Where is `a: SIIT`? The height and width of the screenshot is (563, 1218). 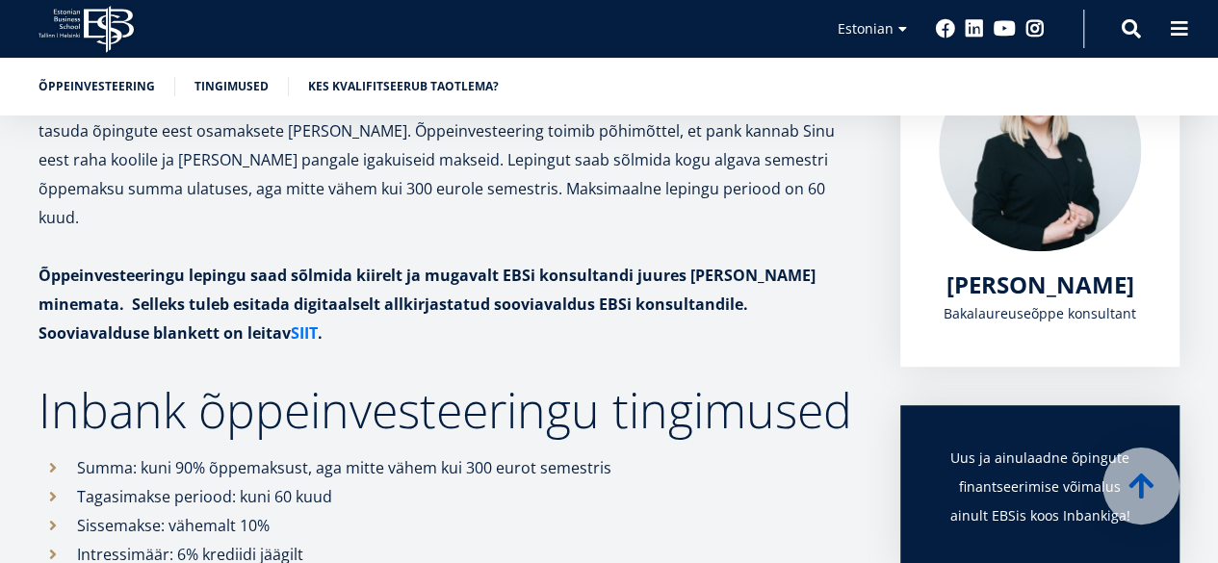 a: SIIT is located at coordinates (304, 333).